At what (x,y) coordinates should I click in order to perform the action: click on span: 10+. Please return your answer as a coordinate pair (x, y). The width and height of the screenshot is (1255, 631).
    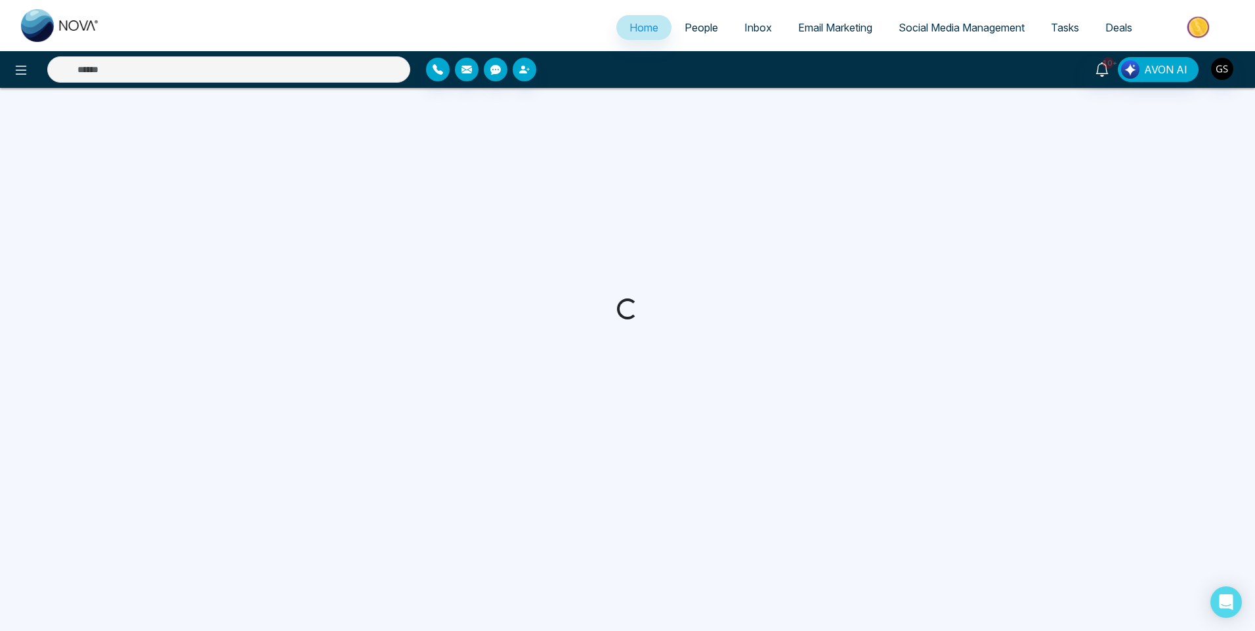
    Looking at the image, I should click on (1108, 63).